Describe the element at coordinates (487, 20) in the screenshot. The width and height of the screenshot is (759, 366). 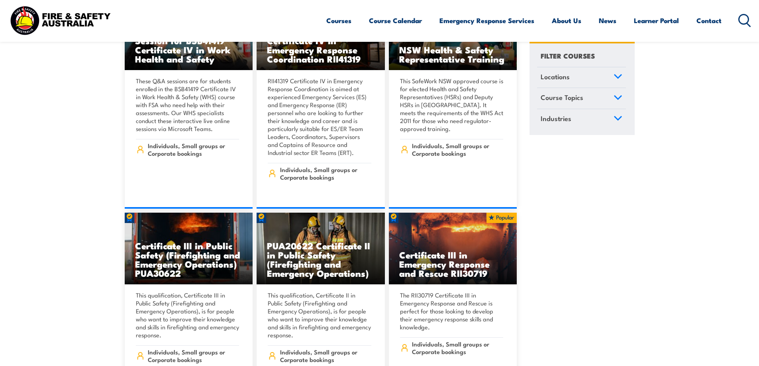
I see `a: Emergency Response Services` at that location.